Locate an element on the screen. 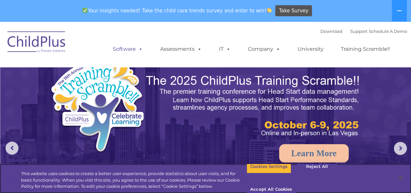  span: Take Survey is located at coordinates (294, 11).